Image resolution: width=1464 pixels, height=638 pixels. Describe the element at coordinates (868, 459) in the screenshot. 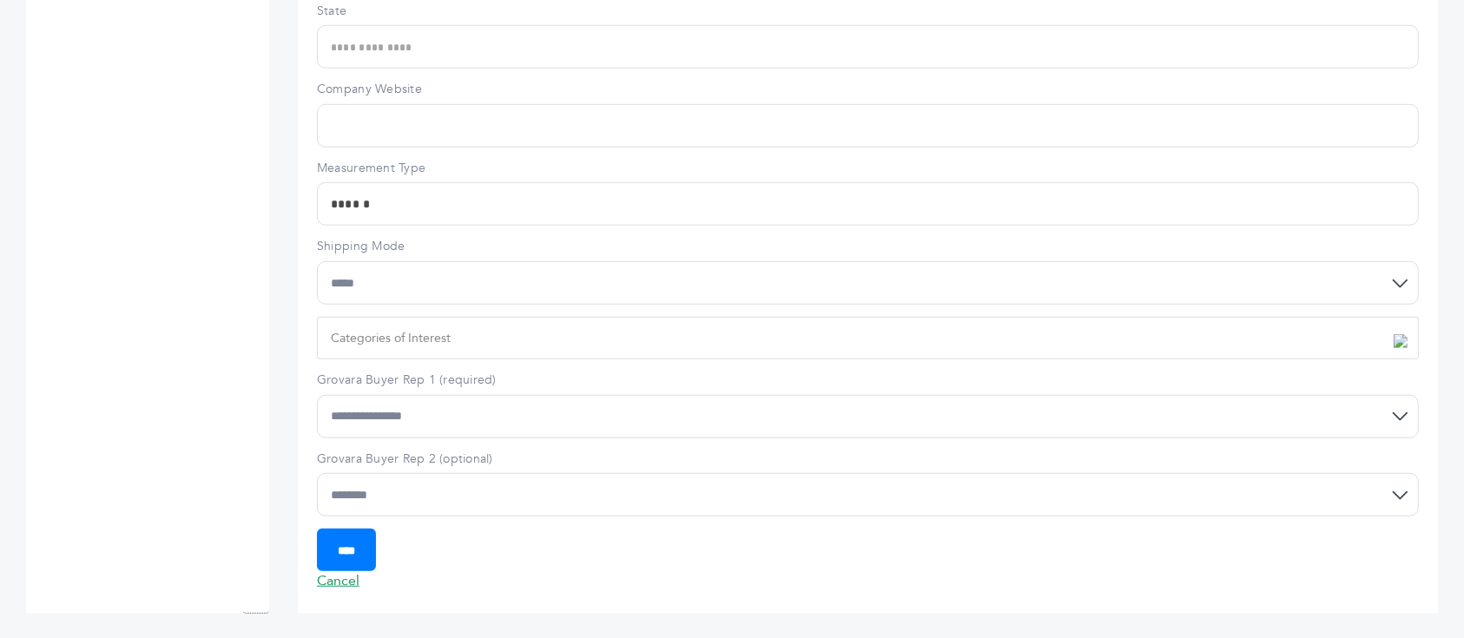

I see `label: Grovara Buyer Rep 2 (optional)` at that location.